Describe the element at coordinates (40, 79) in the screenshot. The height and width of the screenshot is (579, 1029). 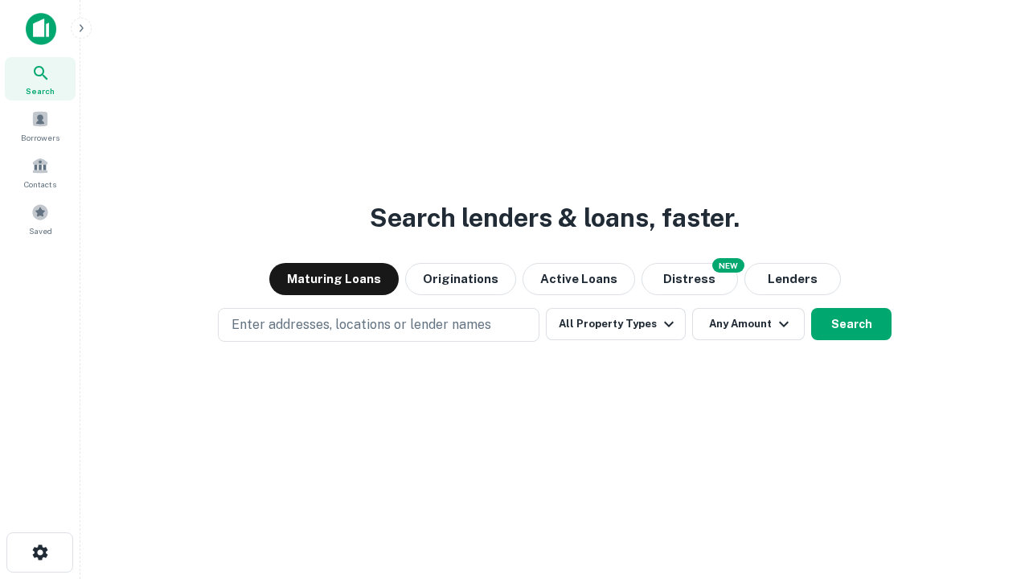
I see `div: Search` at that location.